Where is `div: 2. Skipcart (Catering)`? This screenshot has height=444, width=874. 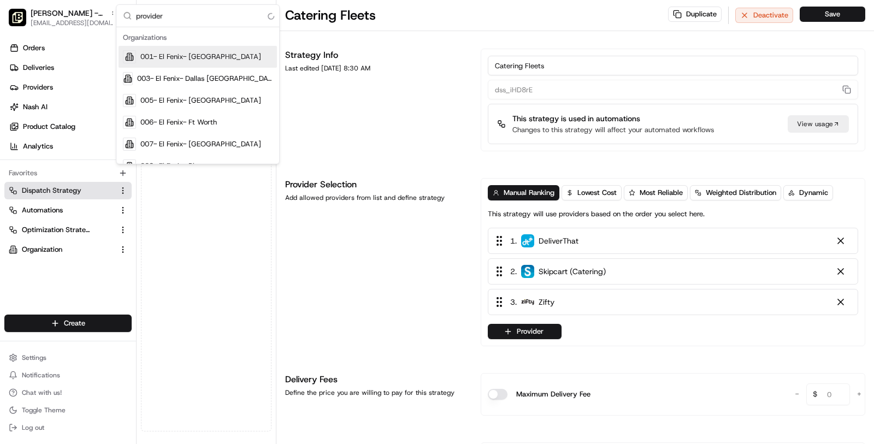
div: 2. Skipcart (Catering) is located at coordinates (673, 272).